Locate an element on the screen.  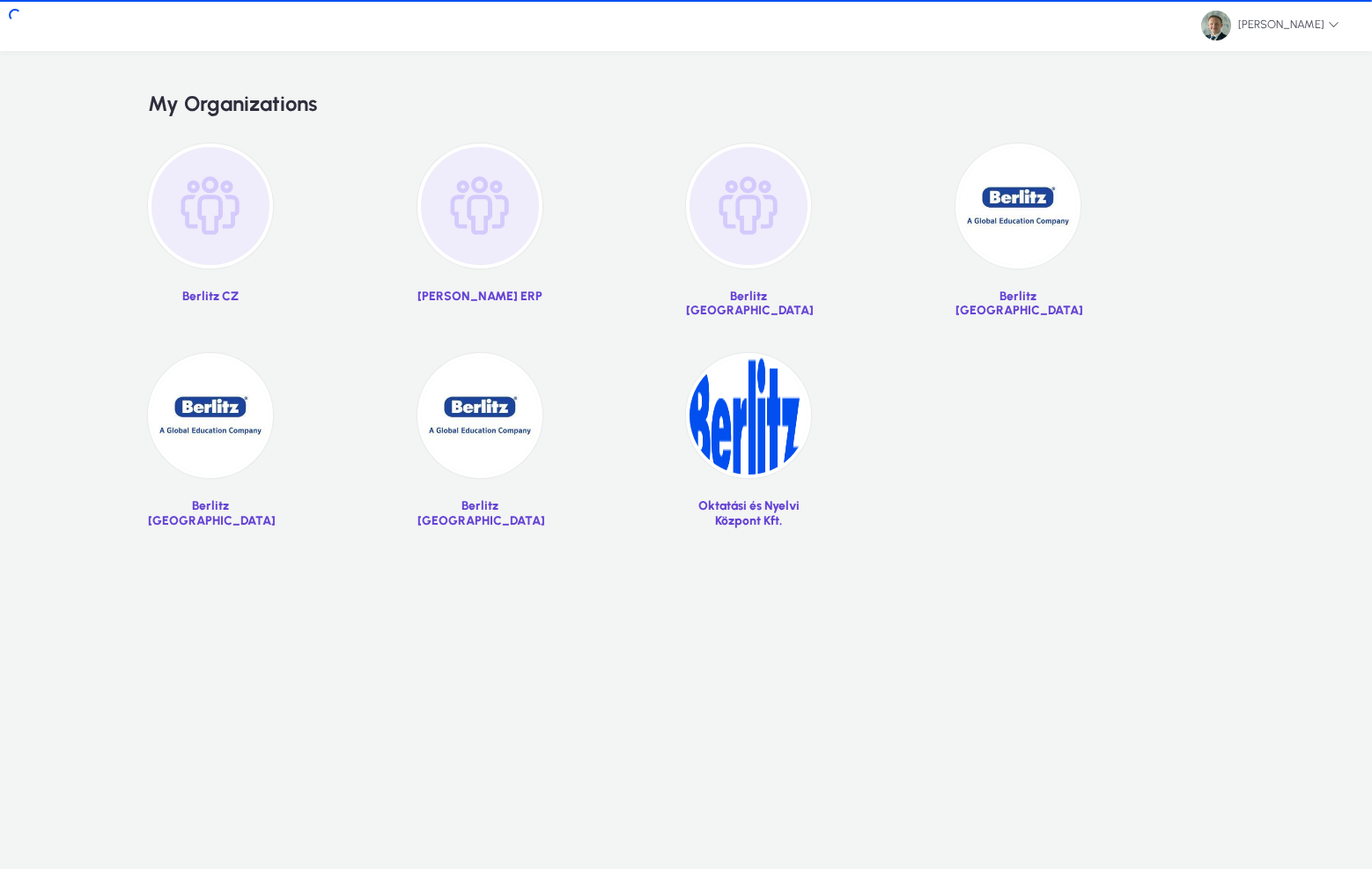
img: 42.jpg is located at coordinates (749, 416).